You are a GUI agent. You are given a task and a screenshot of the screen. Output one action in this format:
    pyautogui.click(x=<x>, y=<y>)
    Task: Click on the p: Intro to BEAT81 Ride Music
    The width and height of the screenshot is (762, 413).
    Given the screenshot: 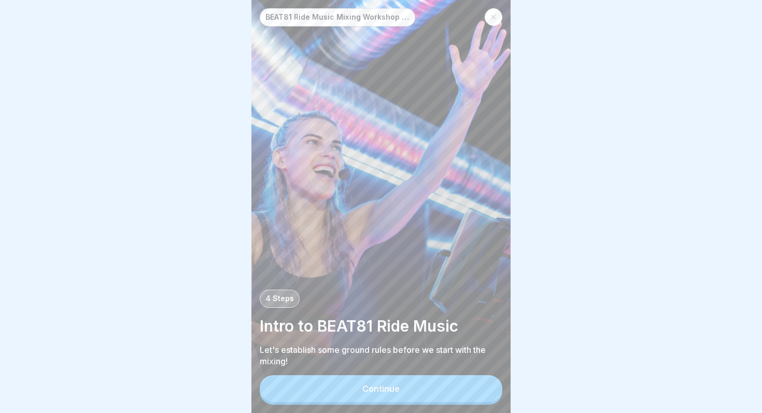 What is the action you would take?
    pyautogui.click(x=381, y=326)
    